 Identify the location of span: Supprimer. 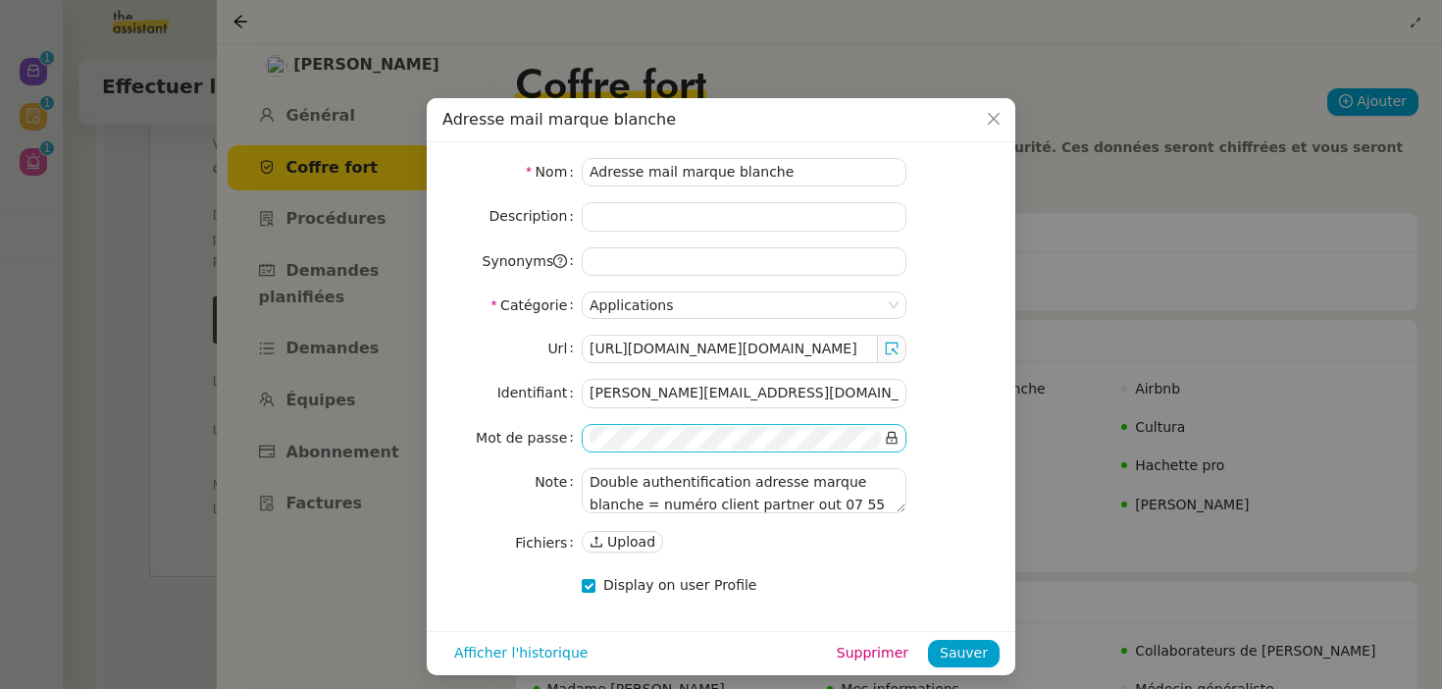
(872, 652).